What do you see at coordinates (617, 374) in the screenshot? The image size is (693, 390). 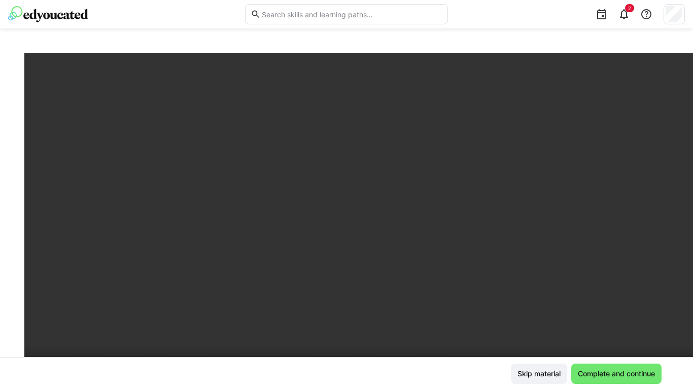 I see `span: Complete and continue` at bounding box center [617, 374].